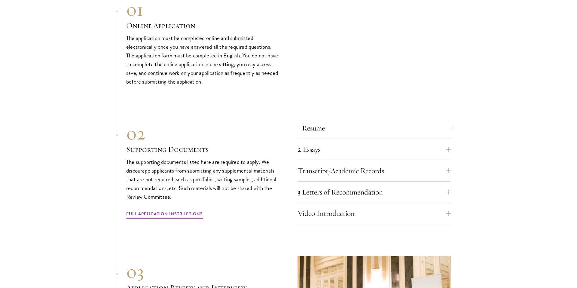 The image size is (577, 288). What do you see at coordinates (374, 192) in the screenshot?
I see `button: 3 Letters of Recommendation` at bounding box center [374, 192].